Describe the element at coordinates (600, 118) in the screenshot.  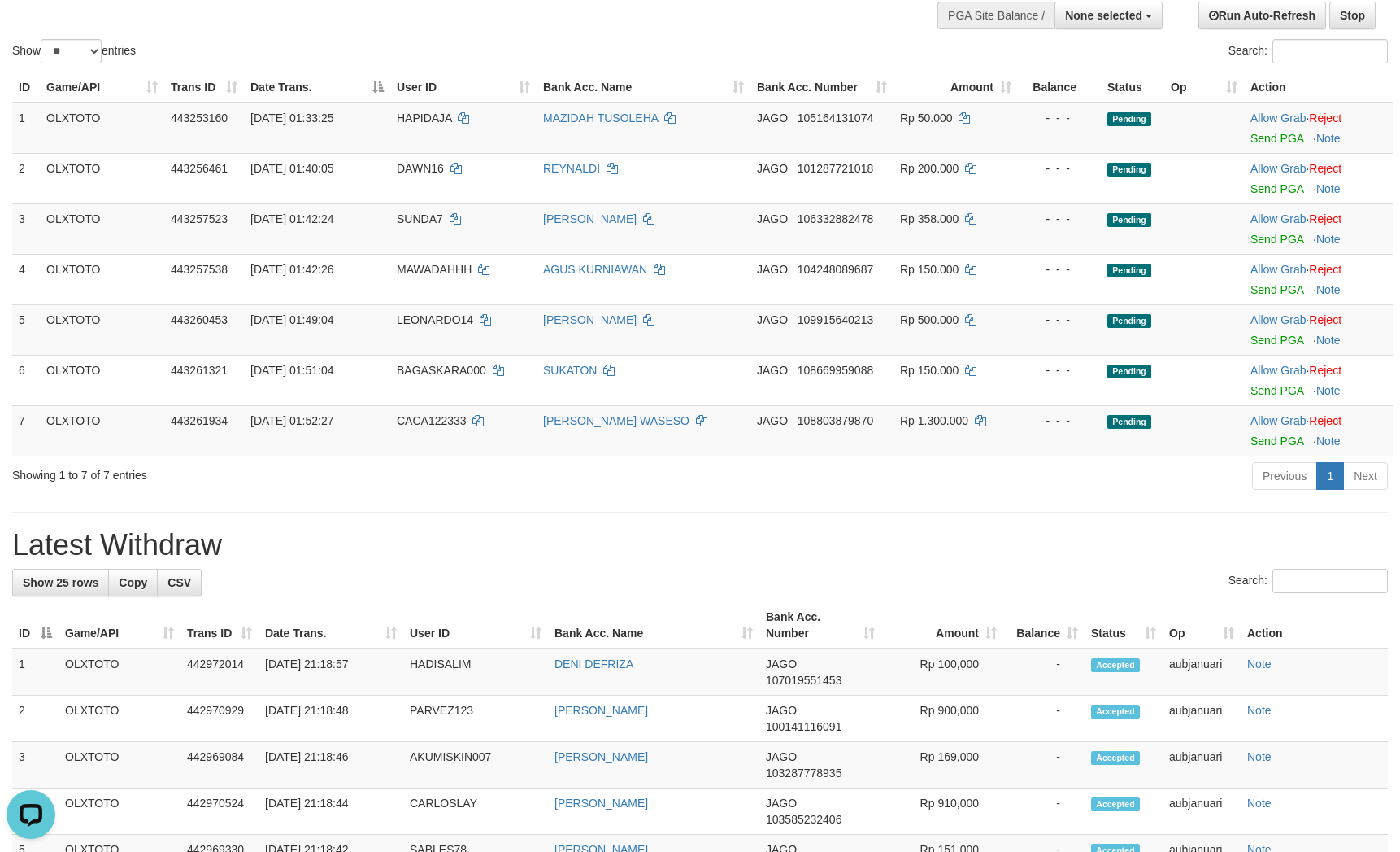
I see `a: MAZIDAH TUSOLEHA` at that location.